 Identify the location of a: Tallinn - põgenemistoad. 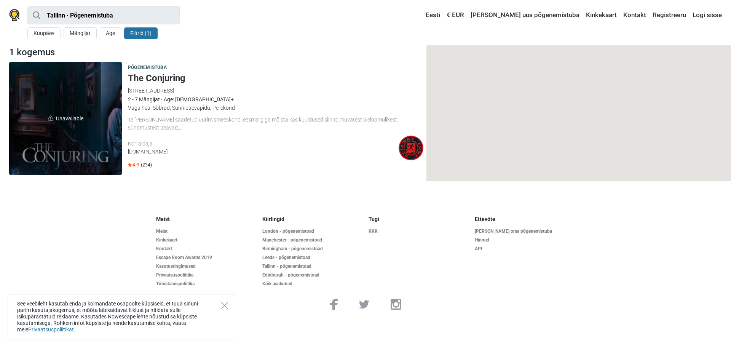
(312, 266).